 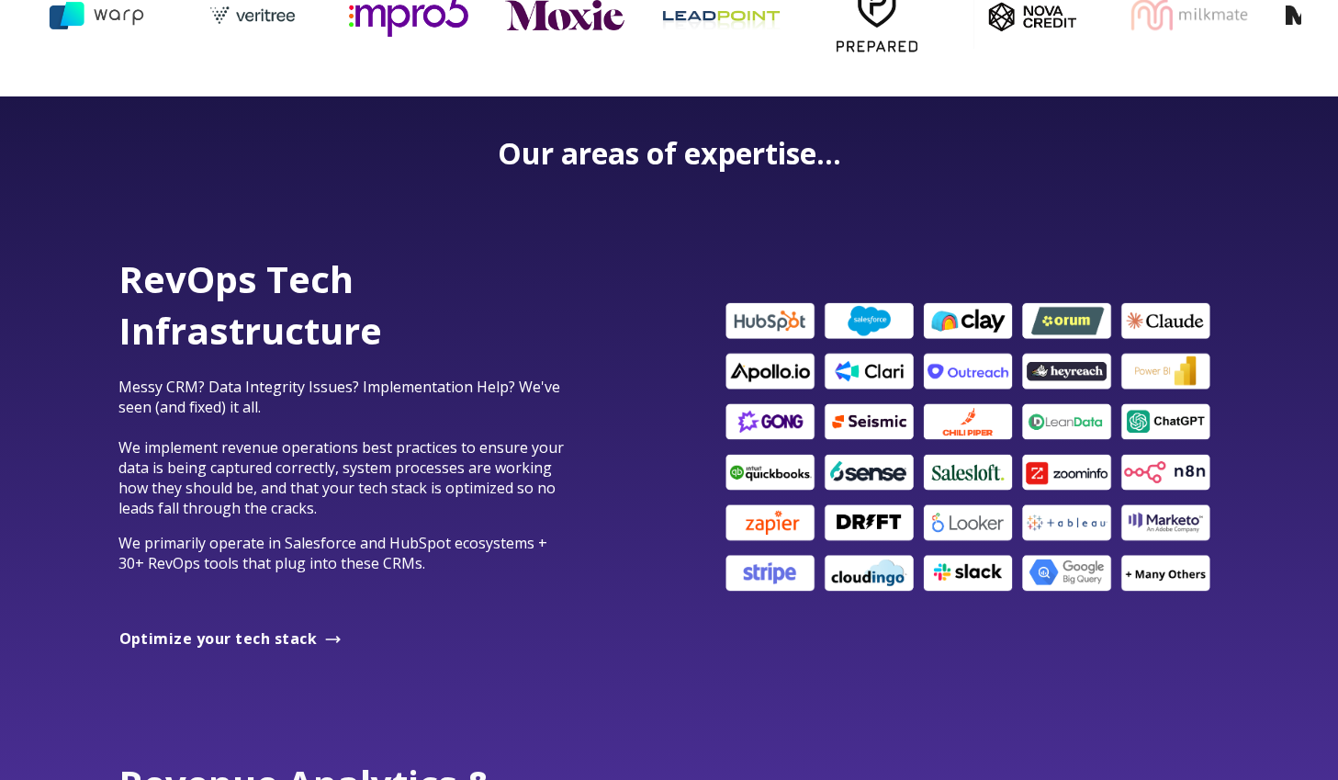 What do you see at coordinates (670, 152) in the screenshot?
I see `strong: Our areas of expertise...` at bounding box center [670, 152].